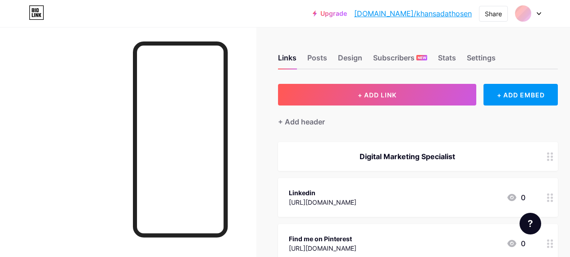  Describe the element at coordinates (520, 95) in the screenshot. I see `div: + ADD EMBED` at that location.